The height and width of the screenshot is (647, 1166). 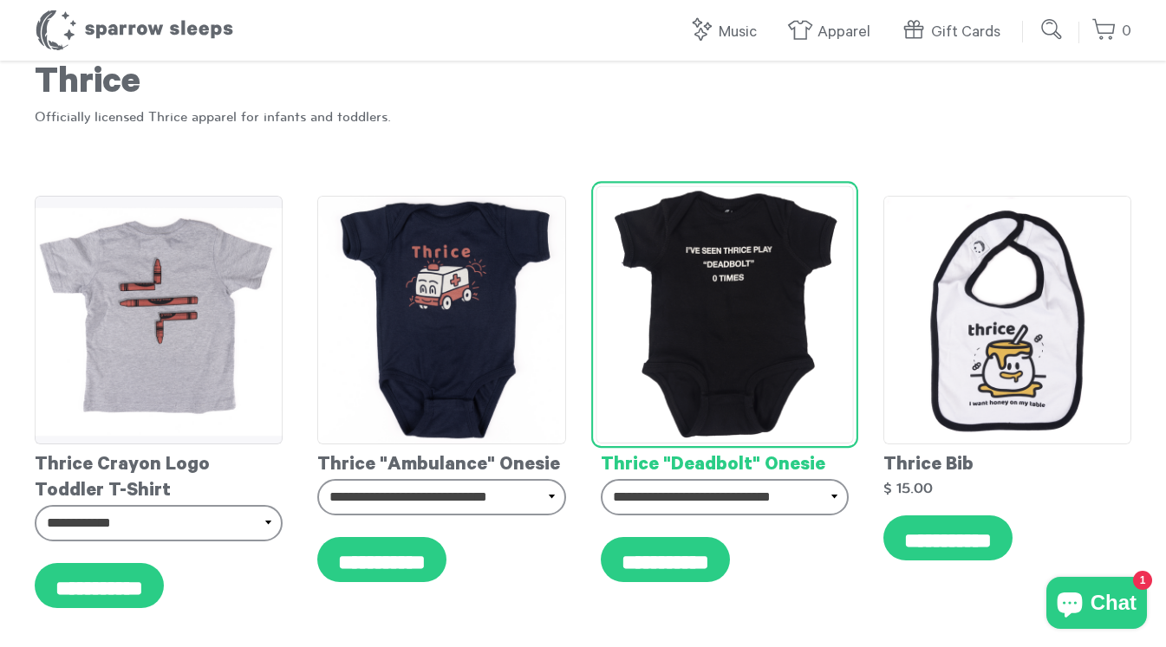 I want to click on strong: $ 15.00, so click(x=908, y=488).